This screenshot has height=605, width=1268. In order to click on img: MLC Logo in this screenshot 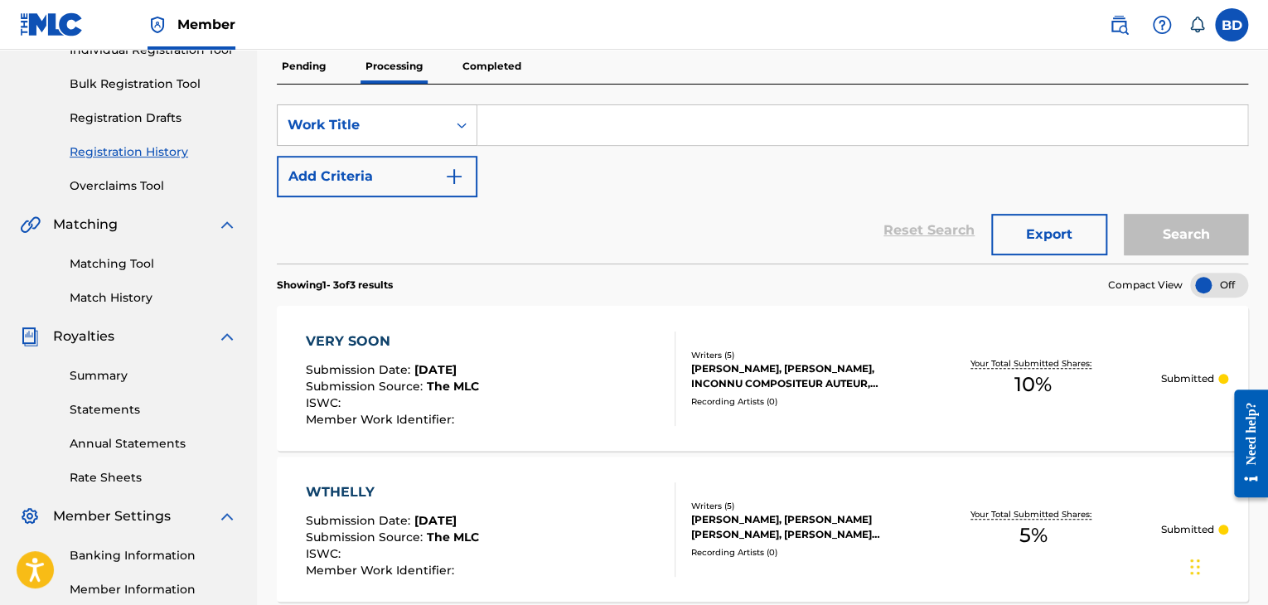, I will do `click(51, 24)`.